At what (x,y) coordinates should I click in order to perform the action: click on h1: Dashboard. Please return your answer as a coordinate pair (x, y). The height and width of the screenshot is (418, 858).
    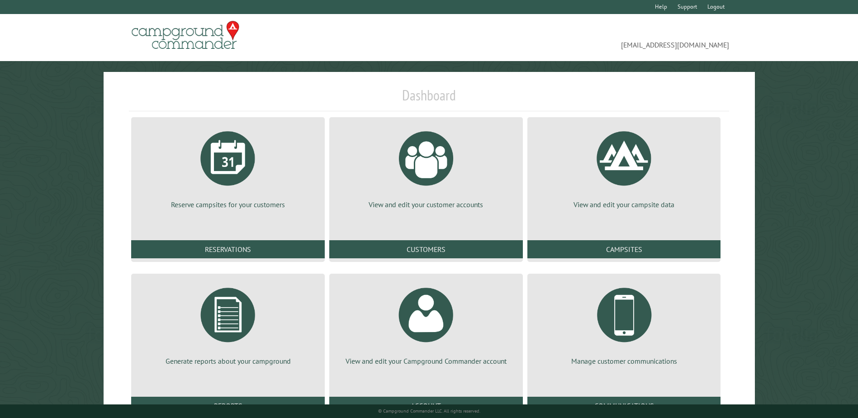
    Looking at the image, I should click on (429, 99).